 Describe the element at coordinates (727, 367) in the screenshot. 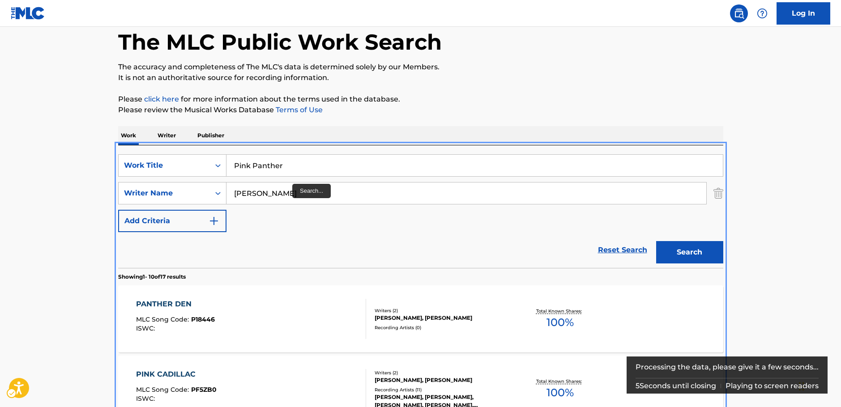

I see `div: Processing the data, please give it a few seconds...` at that location.